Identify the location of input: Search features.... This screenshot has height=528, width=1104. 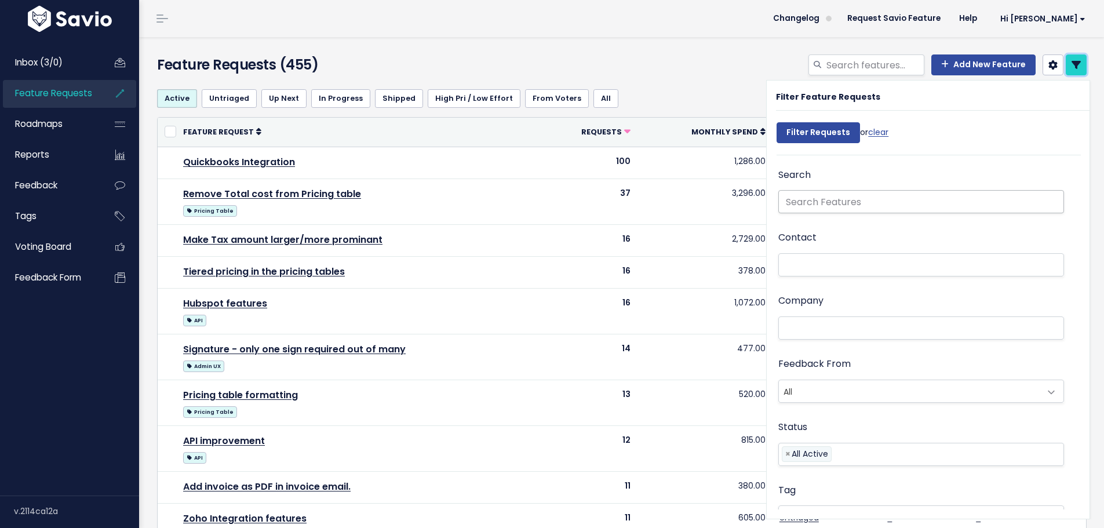
(874, 65).